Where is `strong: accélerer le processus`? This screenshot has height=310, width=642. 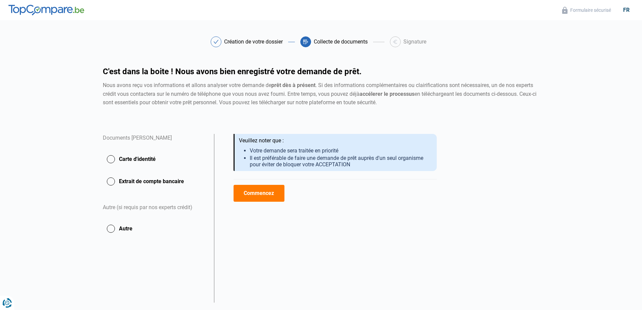 strong: accélerer le processus is located at coordinates (387, 94).